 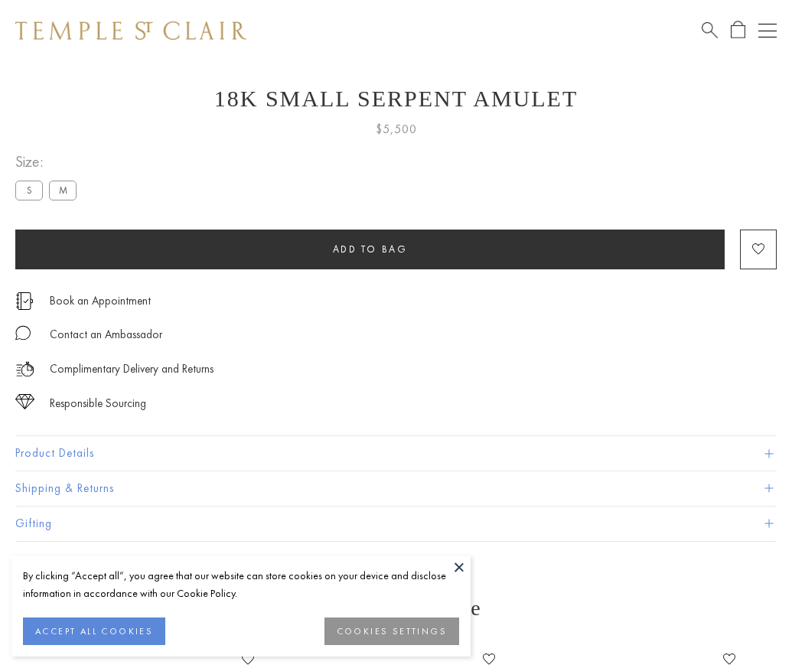 I want to click on img: icon_delivery.svg, so click(x=24, y=369).